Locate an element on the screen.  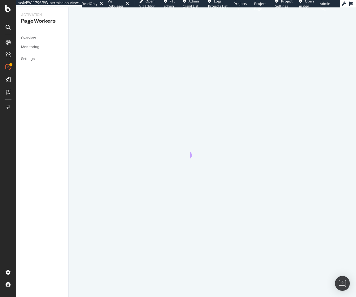
div: Activation is located at coordinates (42, 15).